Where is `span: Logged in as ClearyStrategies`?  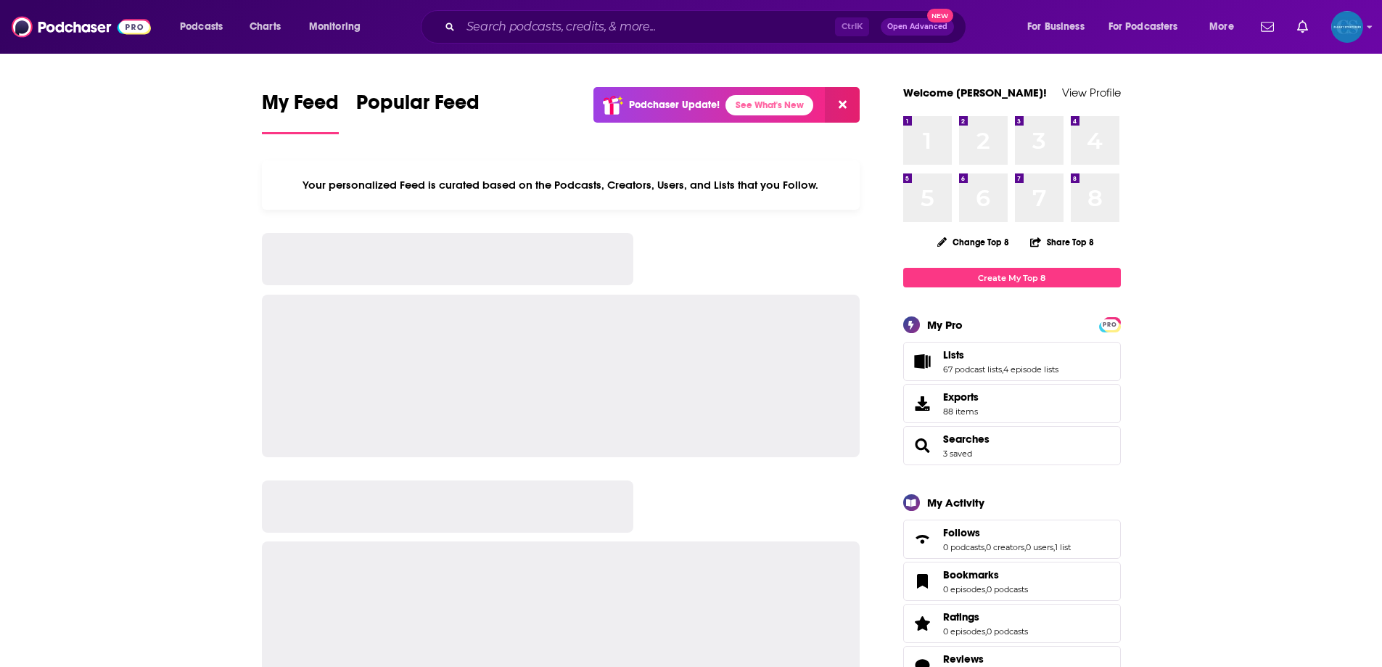
span: Logged in as ClearyStrategies is located at coordinates (1348, 27).